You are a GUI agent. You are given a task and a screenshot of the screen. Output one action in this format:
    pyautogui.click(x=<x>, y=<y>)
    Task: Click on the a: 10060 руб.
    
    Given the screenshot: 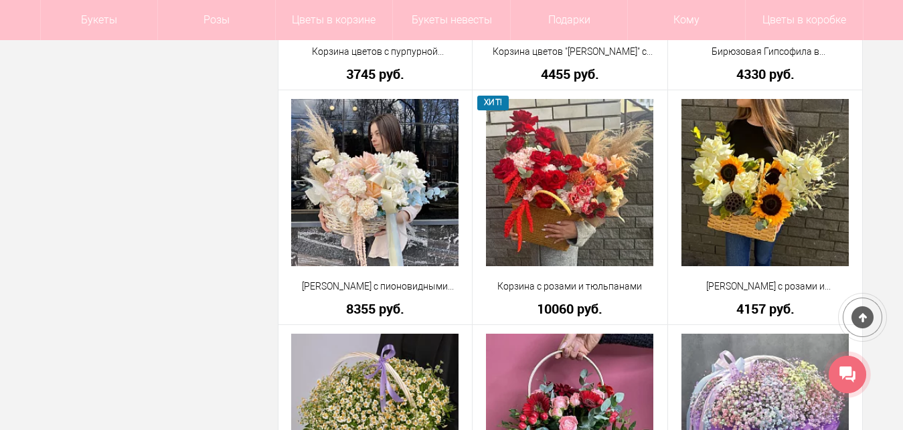 What is the action you would take?
    pyautogui.click(x=569, y=308)
    